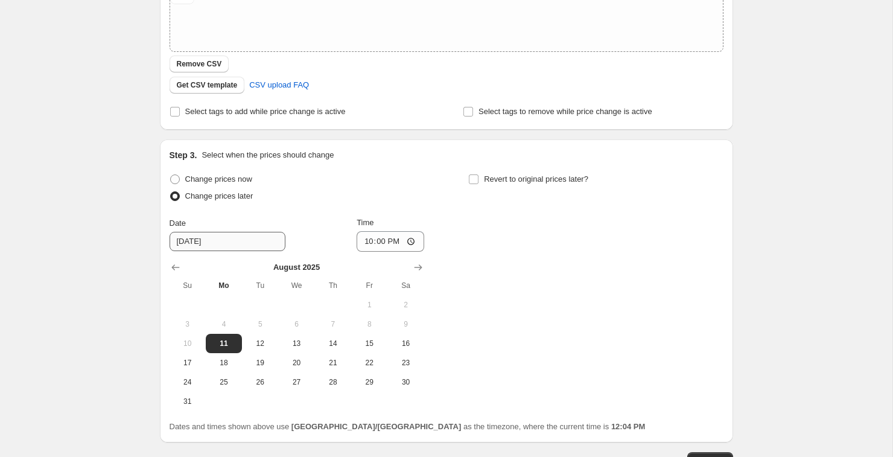 Image resolution: width=893 pixels, height=457 pixels. Describe the element at coordinates (405, 382) in the screenshot. I see `button: Saturday August 30 2025` at that location.